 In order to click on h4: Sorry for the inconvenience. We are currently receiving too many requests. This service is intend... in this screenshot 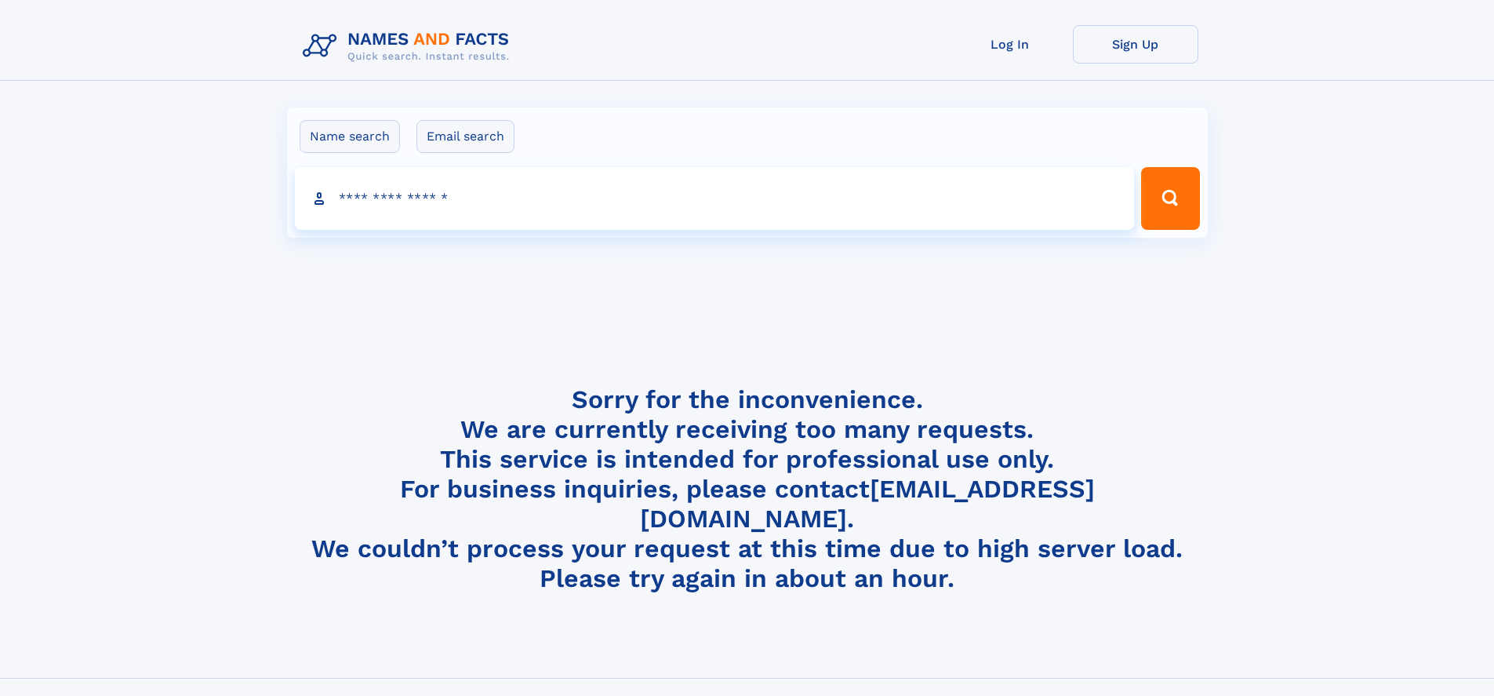, I will do `click(747, 489)`.